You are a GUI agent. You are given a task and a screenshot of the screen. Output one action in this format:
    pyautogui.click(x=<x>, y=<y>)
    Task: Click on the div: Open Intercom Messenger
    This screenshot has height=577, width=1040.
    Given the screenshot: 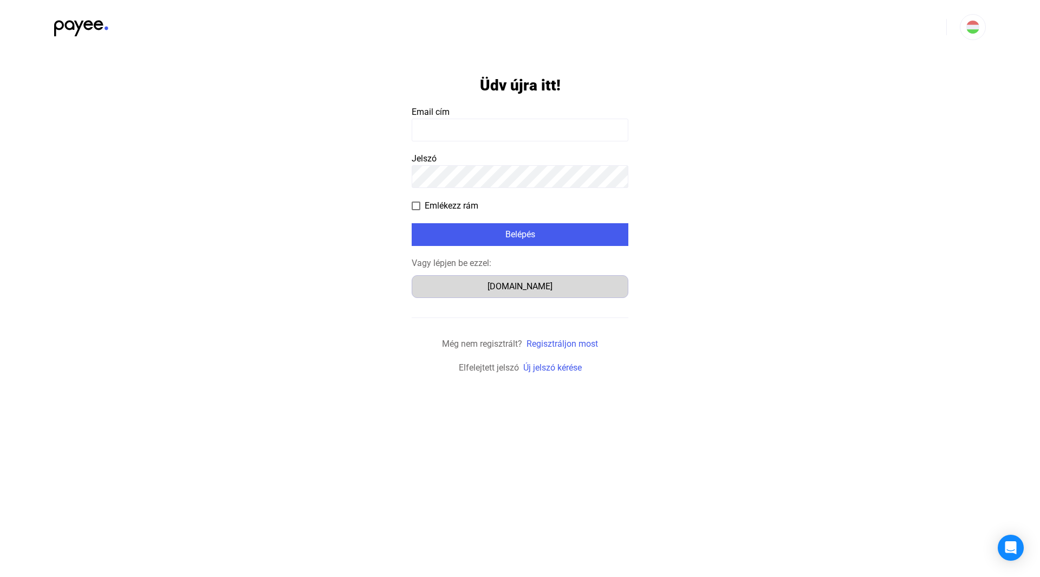 What is the action you would take?
    pyautogui.click(x=1011, y=548)
    